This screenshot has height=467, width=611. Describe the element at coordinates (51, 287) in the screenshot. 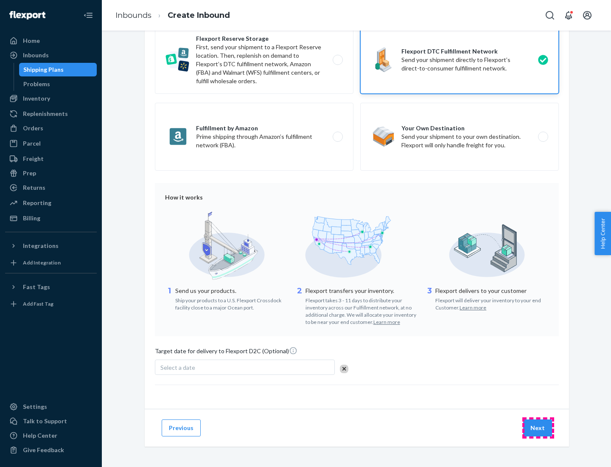

I see `button: Fast Tags` at that location.